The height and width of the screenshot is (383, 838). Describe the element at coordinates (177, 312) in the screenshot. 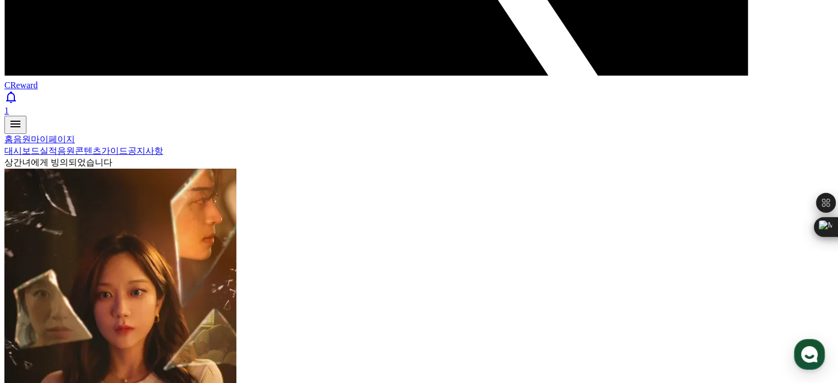

I see `span: 설정` at that location.